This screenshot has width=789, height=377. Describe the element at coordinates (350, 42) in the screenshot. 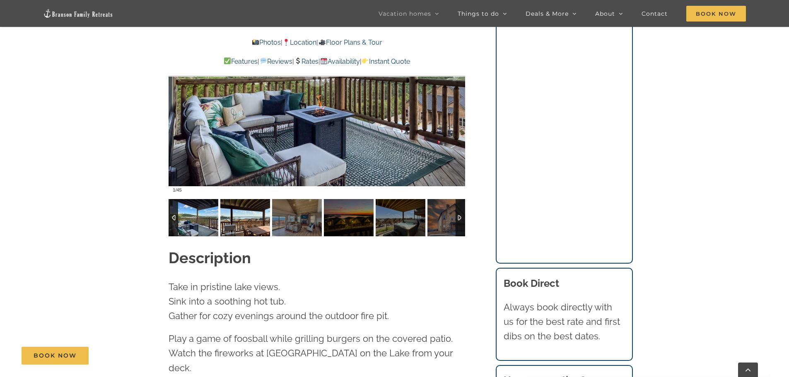

I see `a: Floor Plans & Tour` at that location.